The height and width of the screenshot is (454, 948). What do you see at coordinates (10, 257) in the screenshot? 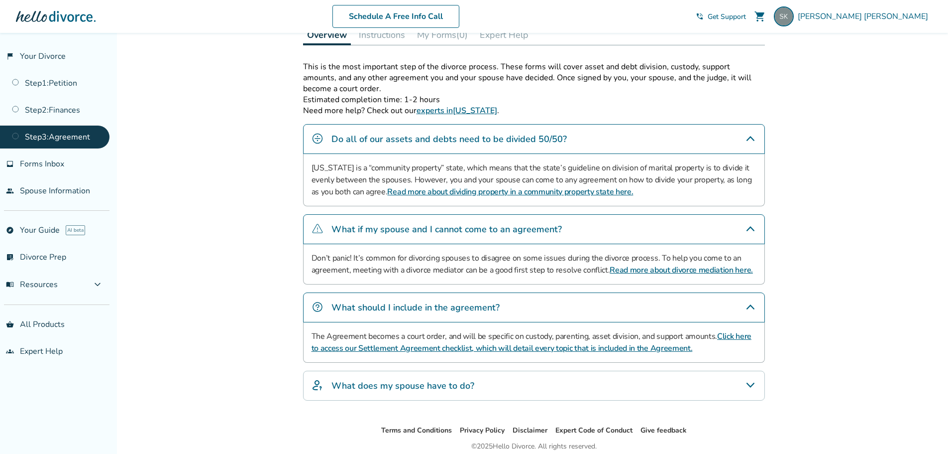
I see `span: list_alt_check` at bounding box center [10, 257].